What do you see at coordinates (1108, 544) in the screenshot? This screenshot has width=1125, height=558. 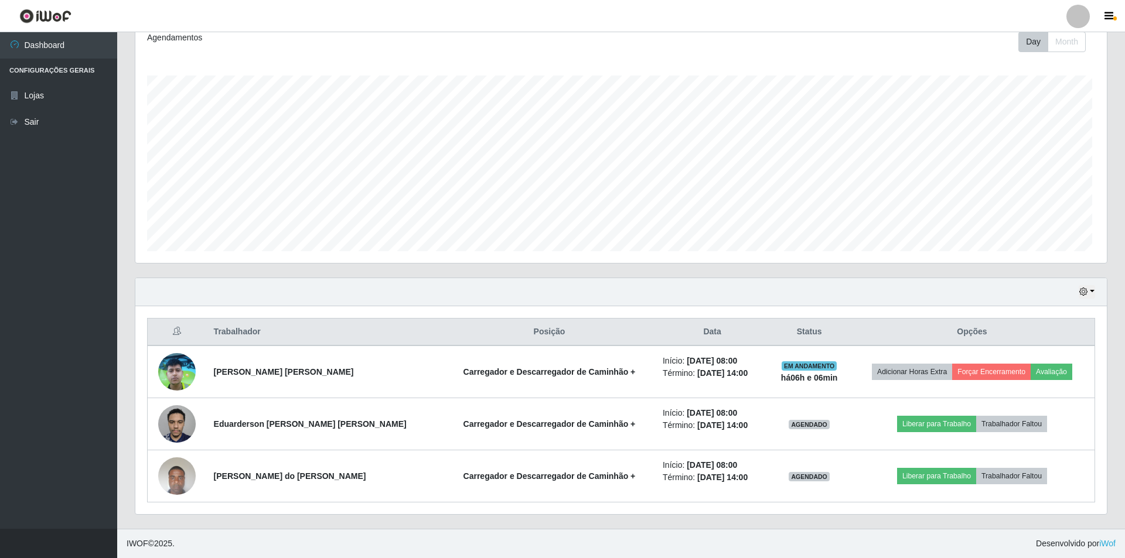 I see `a: iWof` at bounding box center [1108, 544].